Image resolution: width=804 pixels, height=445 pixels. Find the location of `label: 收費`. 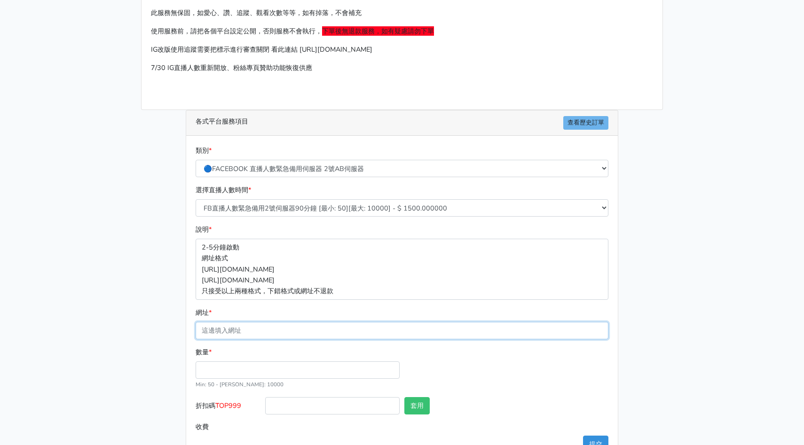

label: 收費 is located at coordinates (228, 427).